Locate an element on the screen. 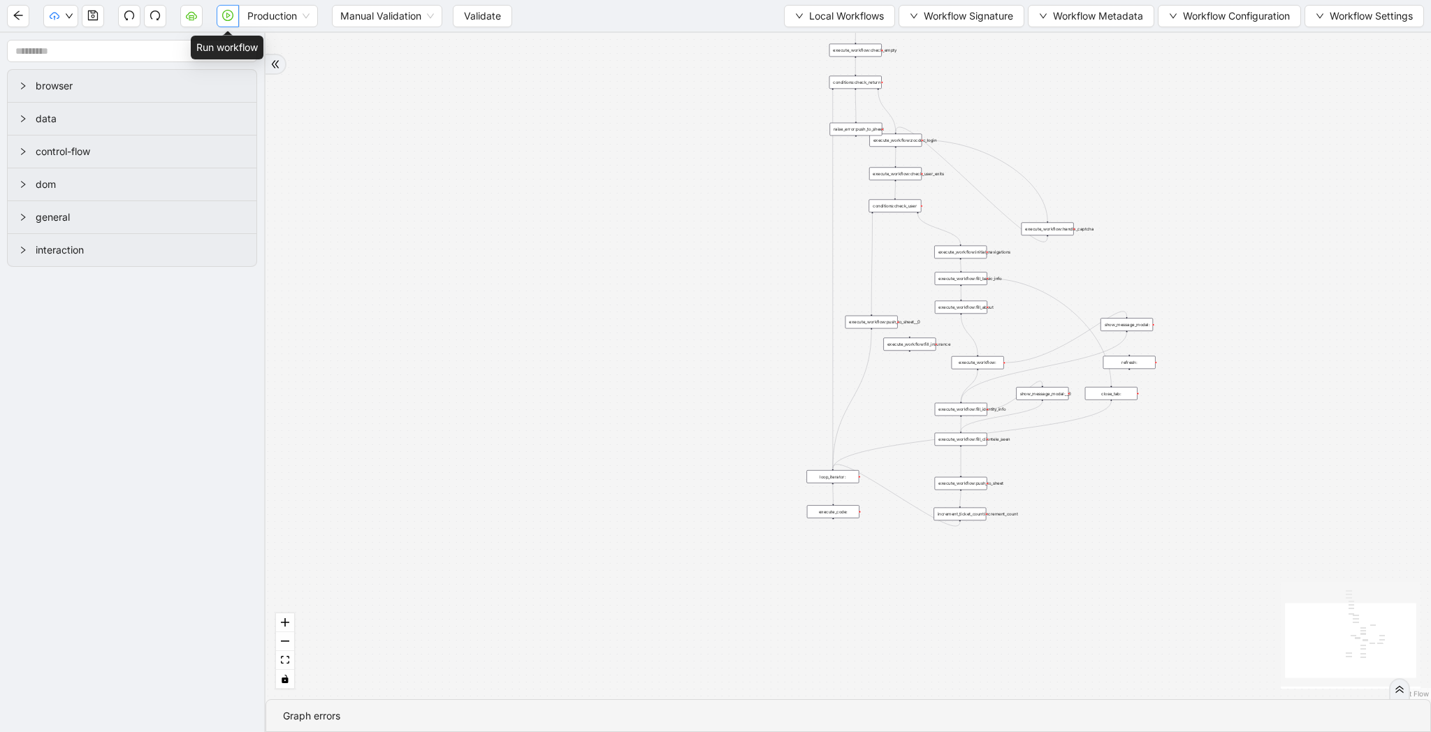 This screenshot has width=1431, height=732. div: execute_code:plus-circle is located at coordinates (833, 512).